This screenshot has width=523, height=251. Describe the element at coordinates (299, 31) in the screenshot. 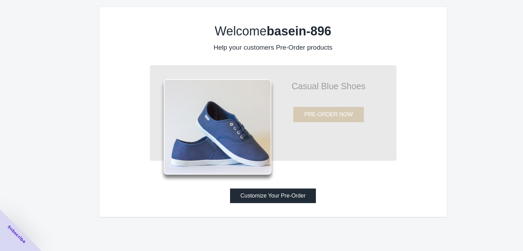

I see `b: basein-896` at that location.